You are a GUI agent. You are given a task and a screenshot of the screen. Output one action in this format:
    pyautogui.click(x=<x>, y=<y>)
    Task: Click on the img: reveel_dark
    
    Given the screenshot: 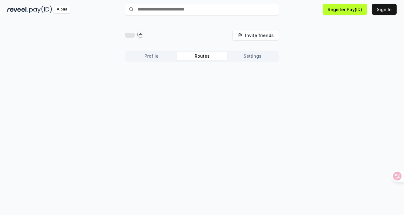 What is the action you would take?
    pyautogui.click(x=18, y=9)
    